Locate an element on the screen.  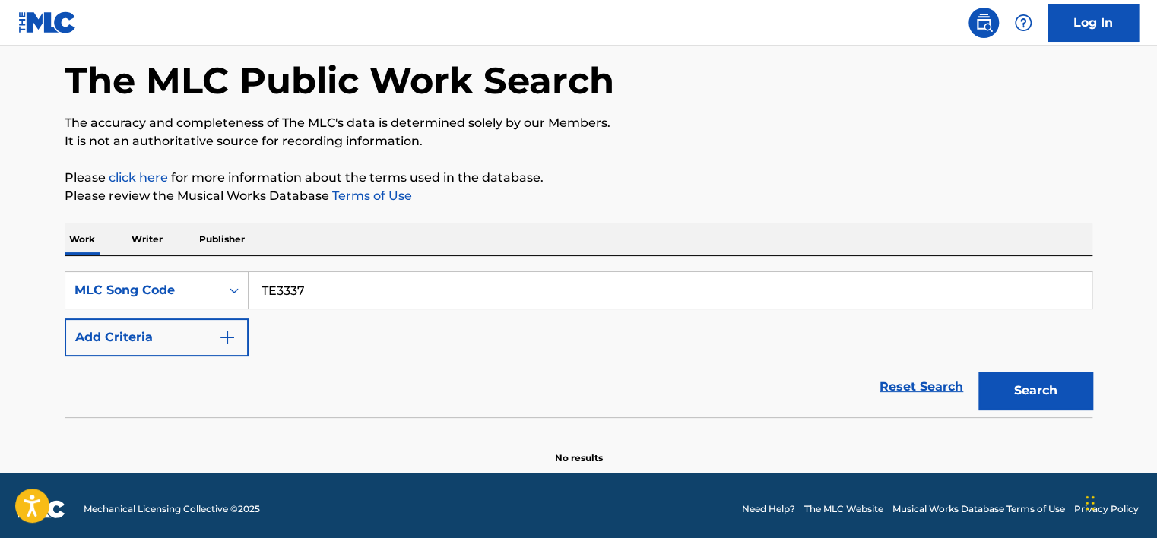
a: Need Help? is located at coordinates (769, 509).